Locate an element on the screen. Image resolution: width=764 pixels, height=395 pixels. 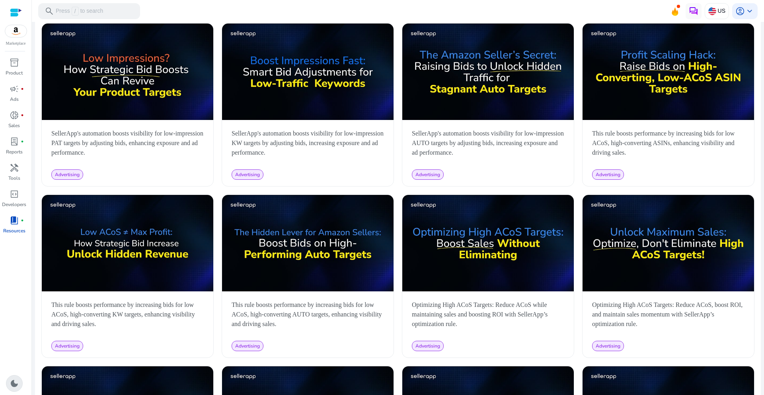
p: US is located at coordinates (722, 11).